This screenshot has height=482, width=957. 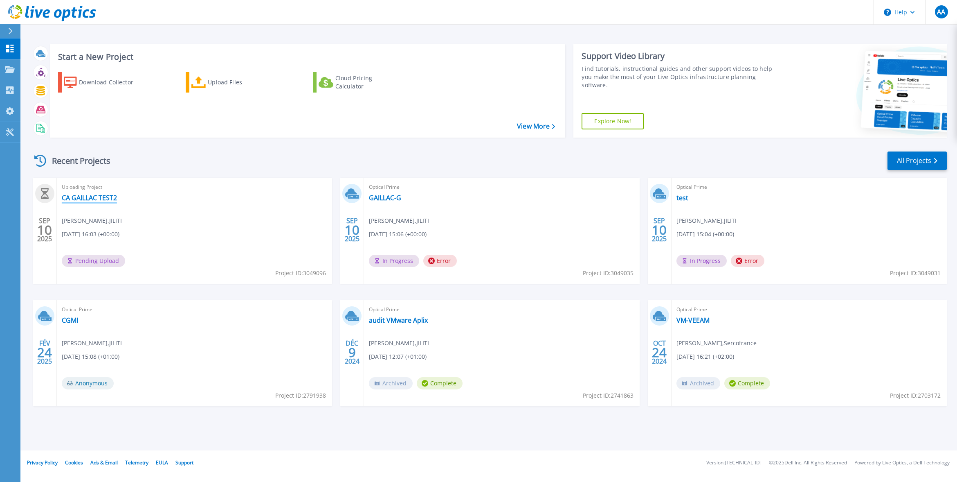 What do you see at coordinates (352, 352) in the screenshot?
I see `span: 9` at bounding box center [352, 352].